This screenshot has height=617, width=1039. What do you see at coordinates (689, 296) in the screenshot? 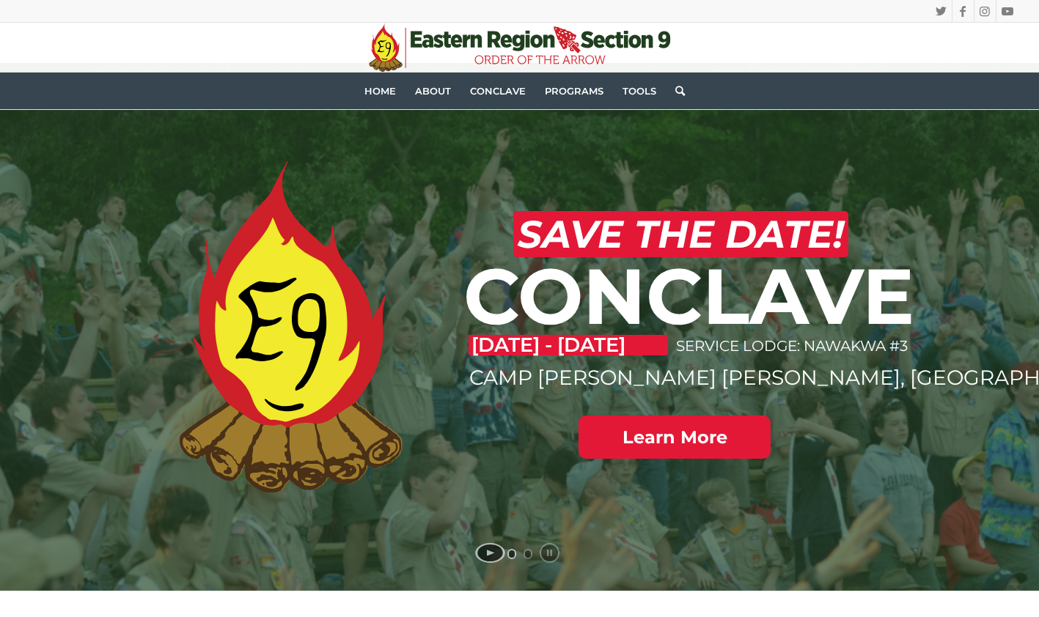
I see `h1: CONCLAVE` at bounding box center [689, 296].